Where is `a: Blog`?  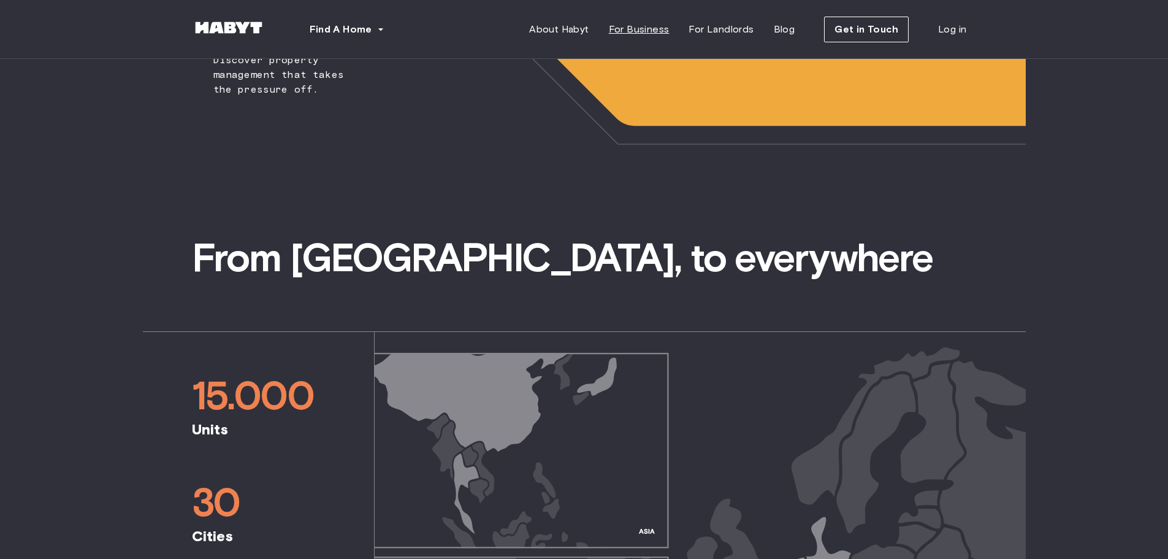 a: Blog is located at coordinates (784, 29).